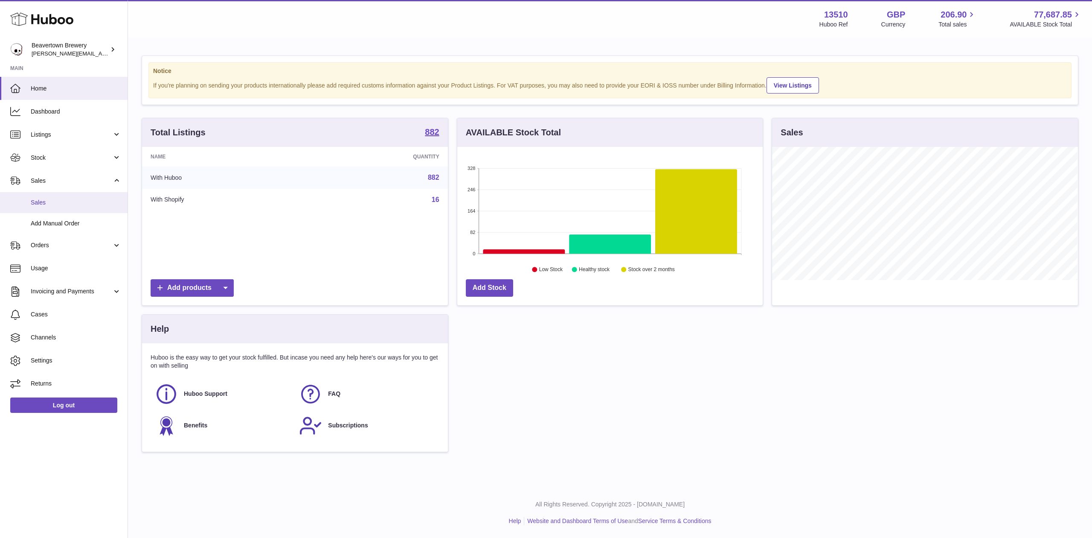  Describe the element at coordinates (206, 393) in the screenshot. I see `span: Huboo Support` at that location.